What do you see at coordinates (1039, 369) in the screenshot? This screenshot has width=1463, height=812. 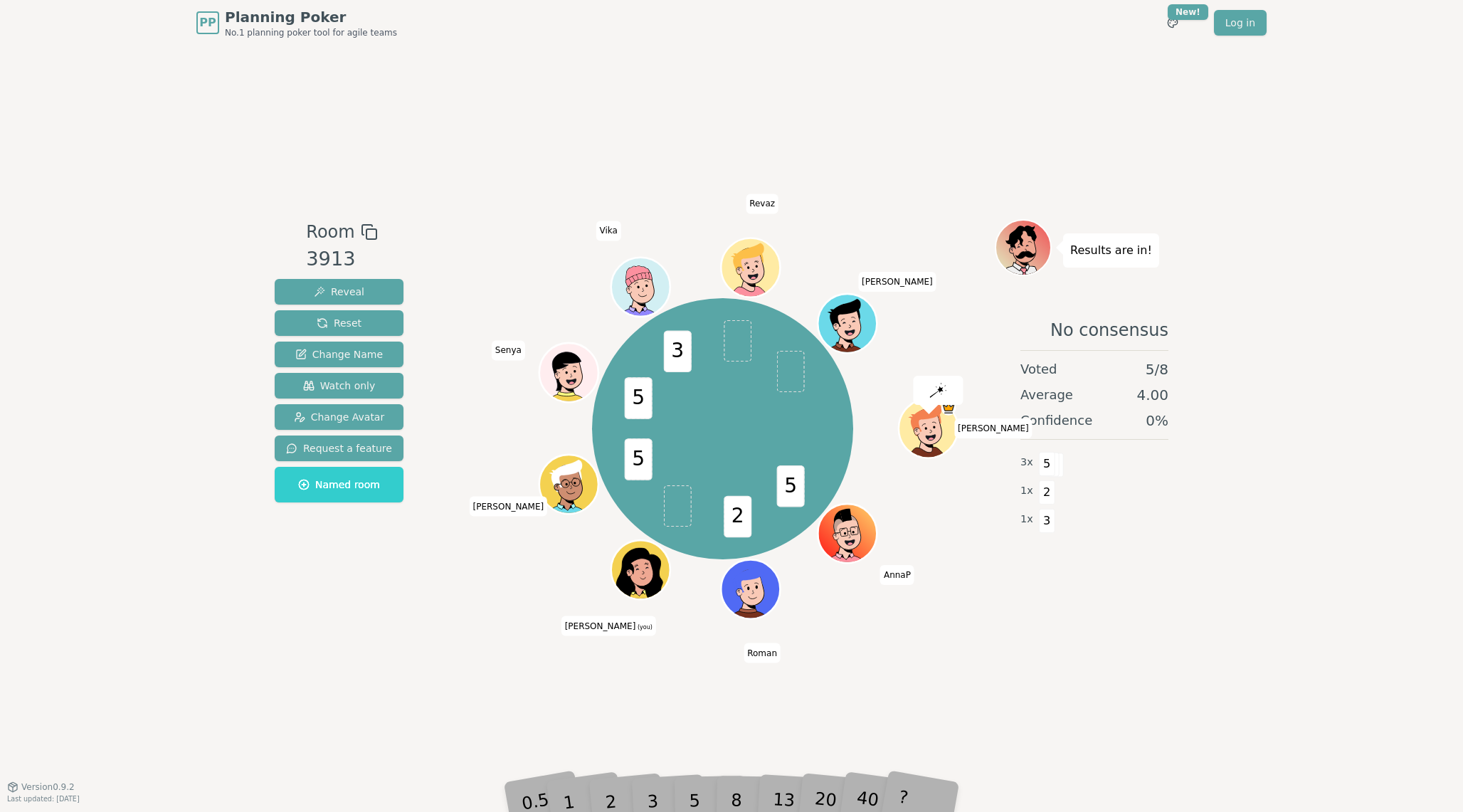 I see `span: Voted` at bounding box center [1039, 369].